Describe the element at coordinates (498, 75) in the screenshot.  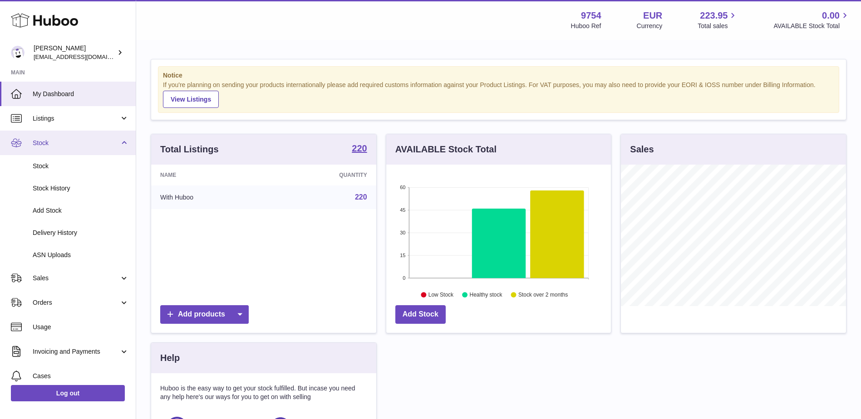
I see `strong: Notice` at that location.